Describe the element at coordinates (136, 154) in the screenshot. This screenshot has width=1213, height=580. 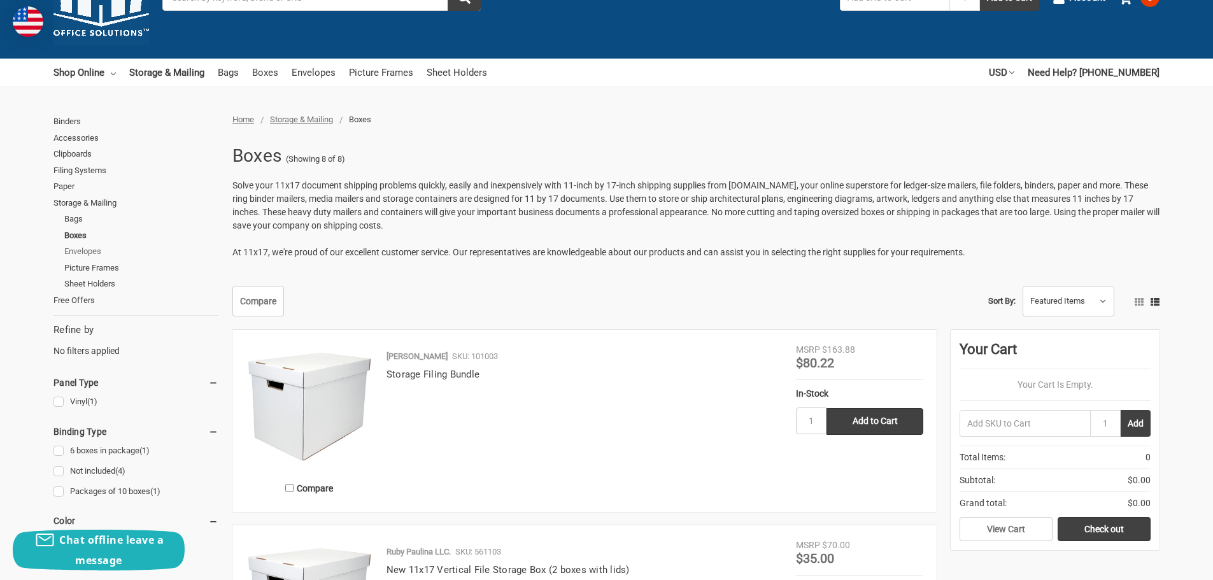
I see `a: Clipboards` at that location.